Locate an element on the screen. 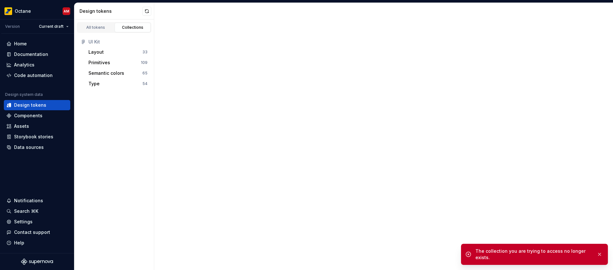 The width and height of the screenshot is (613, 270). div: Collections is located at coordinates (133, 27).